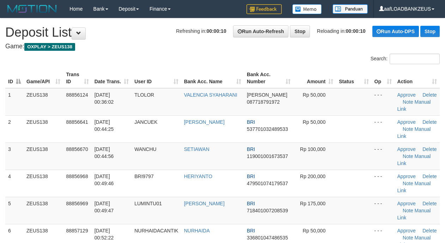  Describe the element at coordinates (145, 149) in the screenshot. I see `span: WANCHU` at that location.